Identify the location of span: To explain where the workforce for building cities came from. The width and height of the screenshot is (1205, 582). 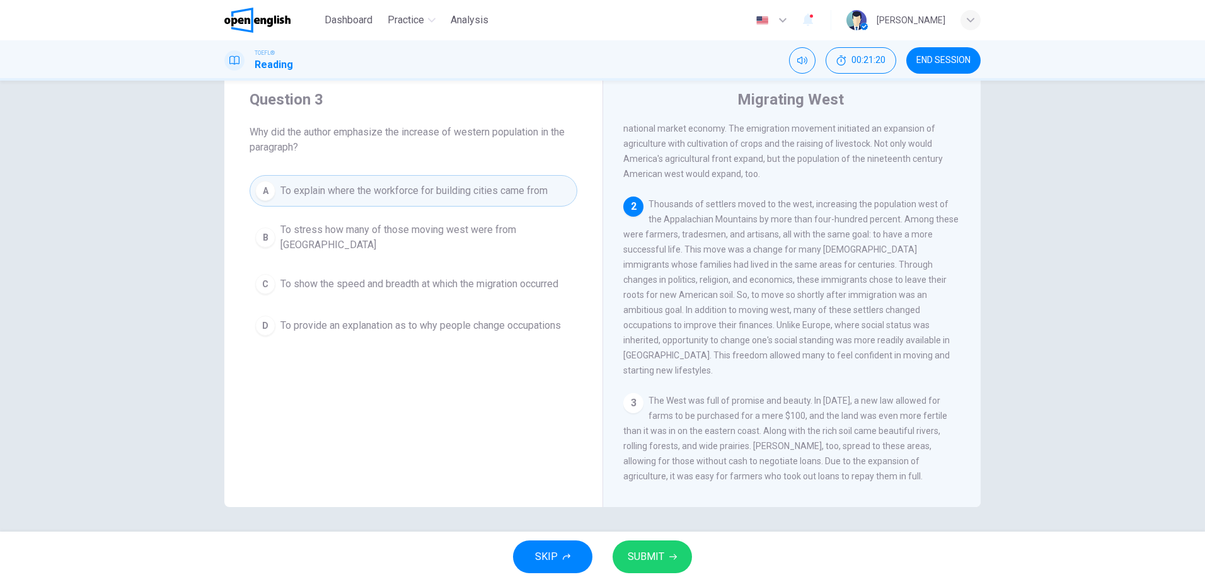
(414, 191).